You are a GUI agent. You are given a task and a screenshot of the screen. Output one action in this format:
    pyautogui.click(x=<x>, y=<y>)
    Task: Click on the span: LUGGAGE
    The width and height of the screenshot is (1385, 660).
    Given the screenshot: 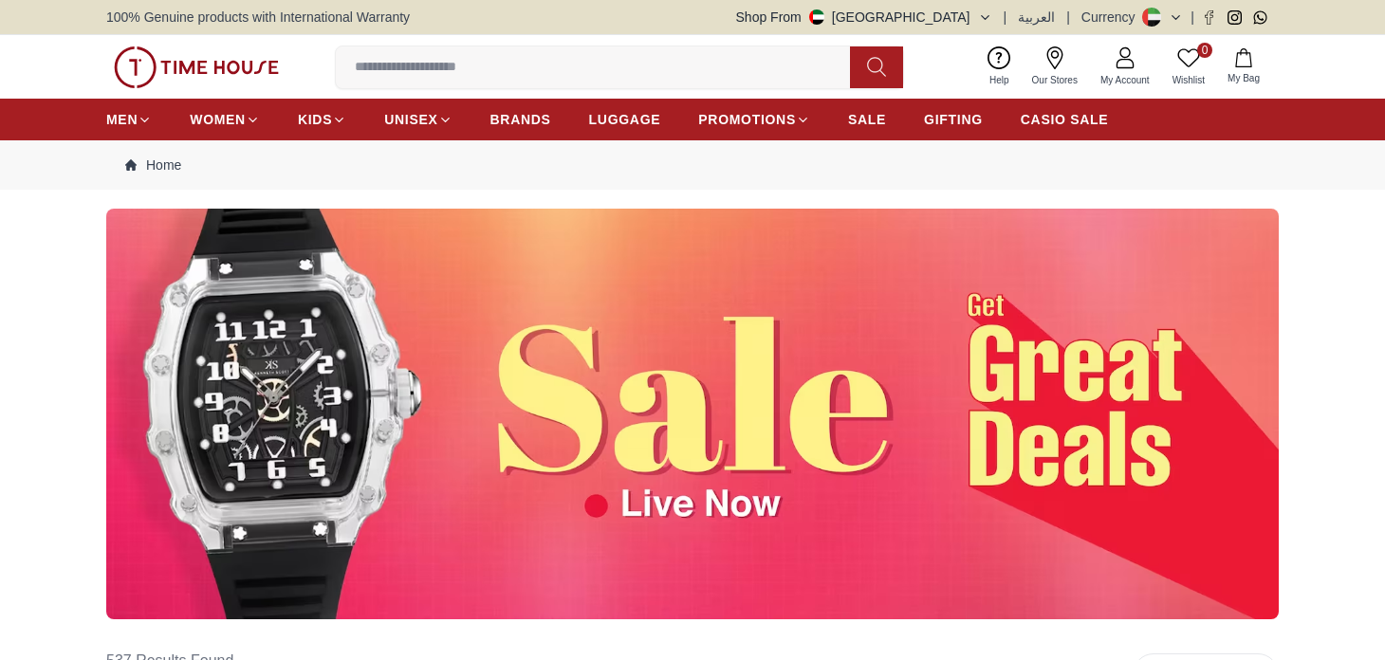 What is the action you would take?
    pyautogui.click(x=625, y=120)
    